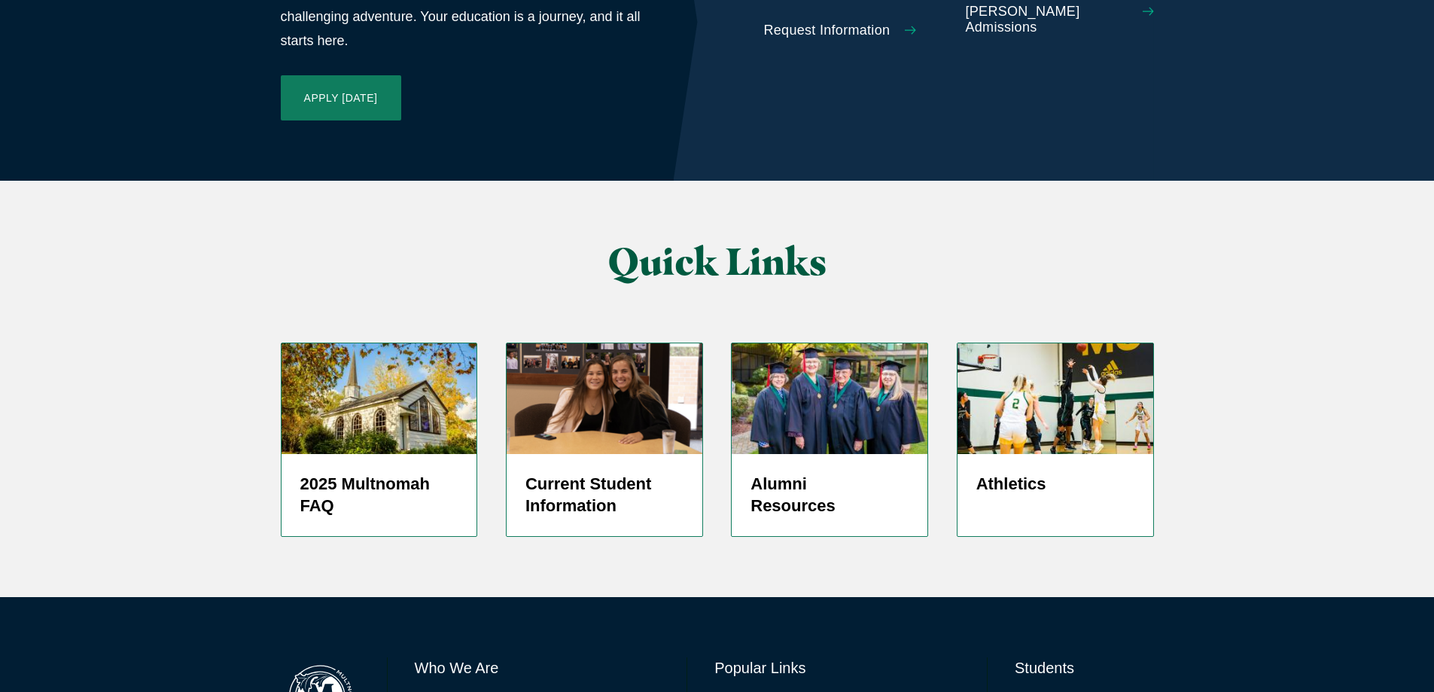 The width and height of the screenshot is (1434, 692). What do you see at coordinates (605, 398) in the screenshot?
I see `img: screenshot-2024-05-27-at-1.37.12-pm` at bounding box center [605, 398].